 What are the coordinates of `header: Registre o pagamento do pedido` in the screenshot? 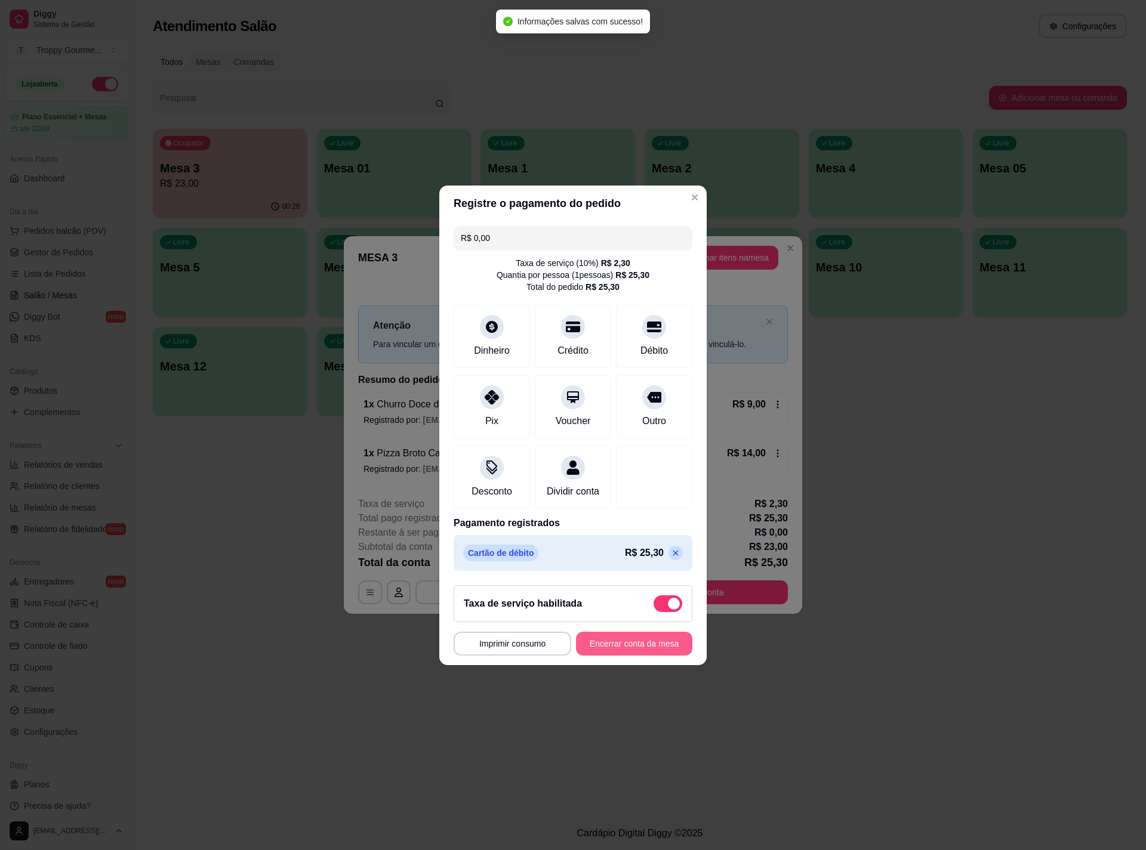 It's located at (573, 203).